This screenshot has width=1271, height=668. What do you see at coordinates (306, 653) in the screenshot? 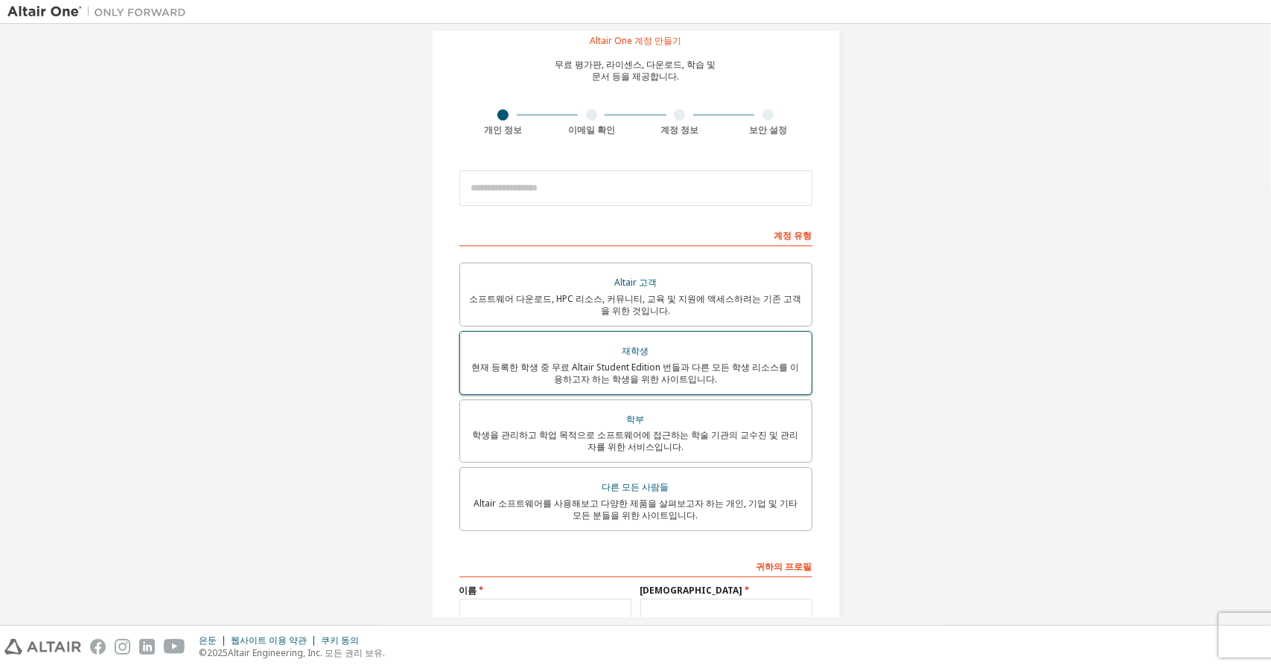
I see `font: Altair Engineering, Inc. 모든 권리 보유.` at bounding box center [306, 653].